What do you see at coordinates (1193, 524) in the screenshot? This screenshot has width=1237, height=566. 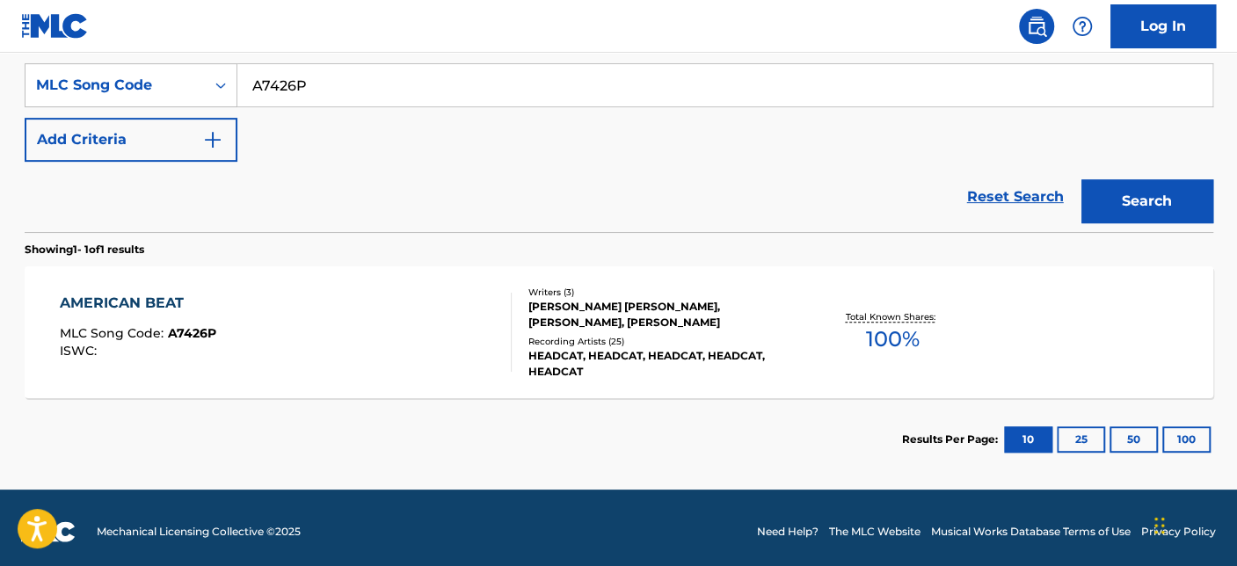 I see `div: Chat Widget` at bounding box center [1193, 524].